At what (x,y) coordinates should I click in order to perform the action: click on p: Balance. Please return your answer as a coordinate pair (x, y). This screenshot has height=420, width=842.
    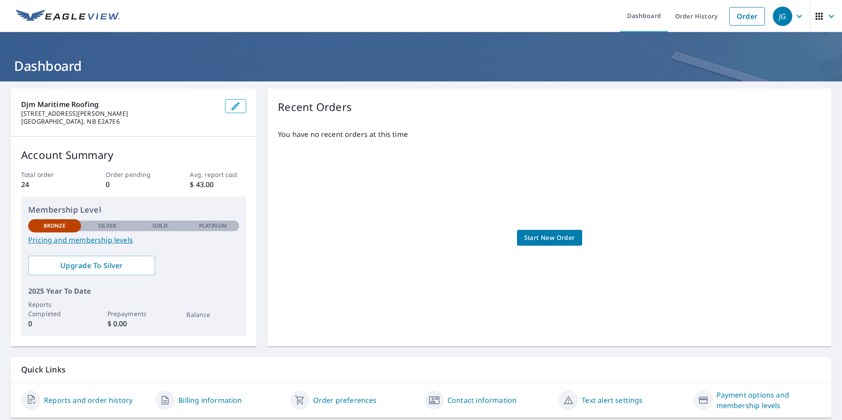
    Looking at the image, I should click on (213, 314).